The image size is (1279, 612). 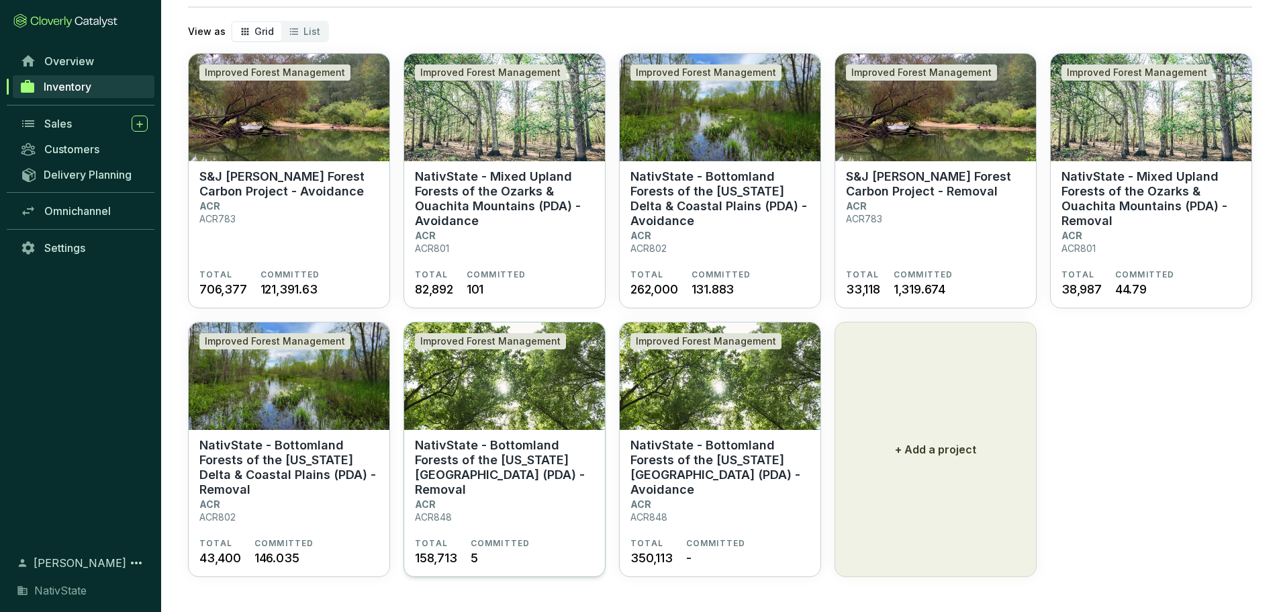 I want to click on a: NativState - Bottomland Forests of the Mississippi Delta & Coastal Plains (PDA) - RemovalImproved..., so click(x=289, y=449).